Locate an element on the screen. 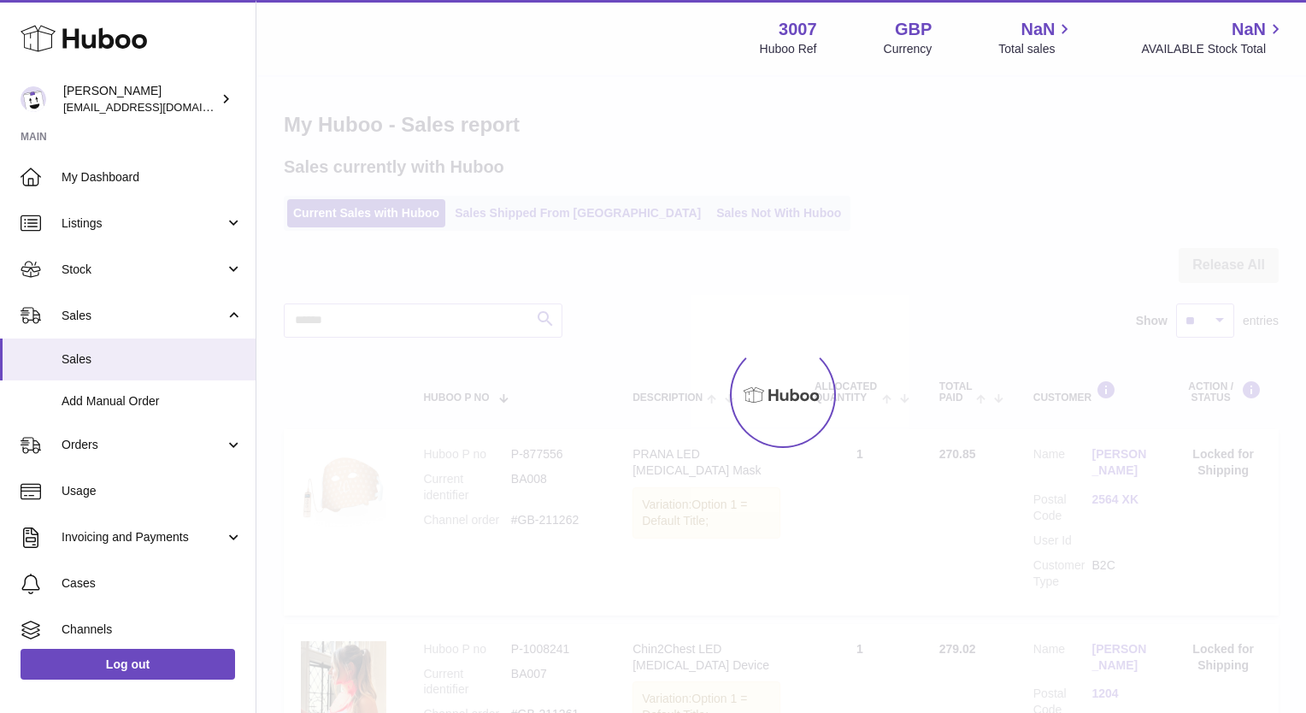 This screenshot has height=713, width=1306. span: Stock is located at coordinates (143, 269).